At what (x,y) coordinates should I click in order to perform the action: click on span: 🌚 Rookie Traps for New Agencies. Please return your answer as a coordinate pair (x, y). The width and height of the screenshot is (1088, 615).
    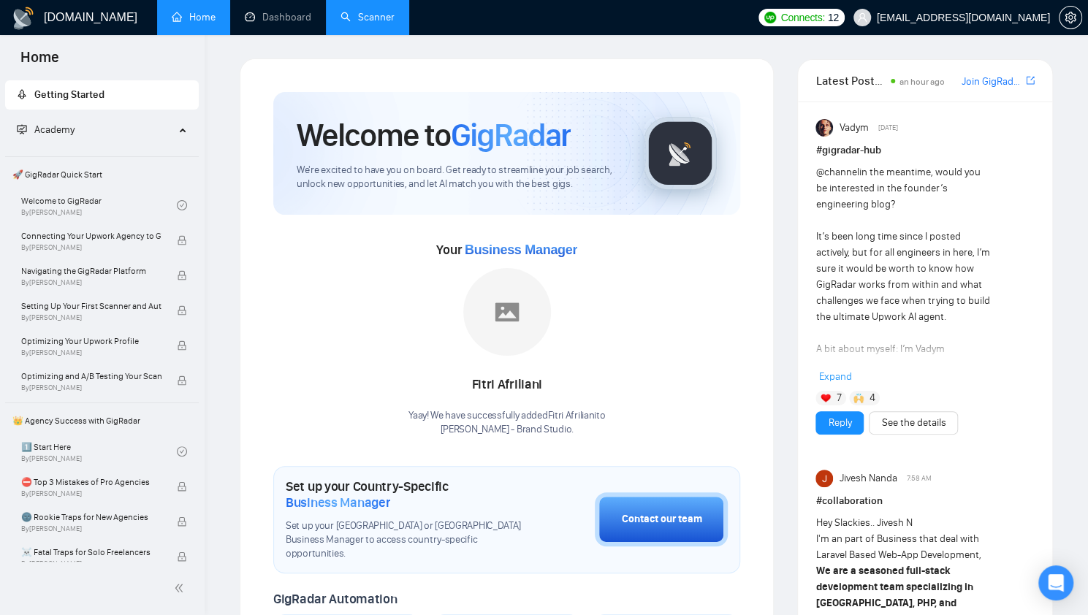
    Looking at the image, I should click on (91, 518).